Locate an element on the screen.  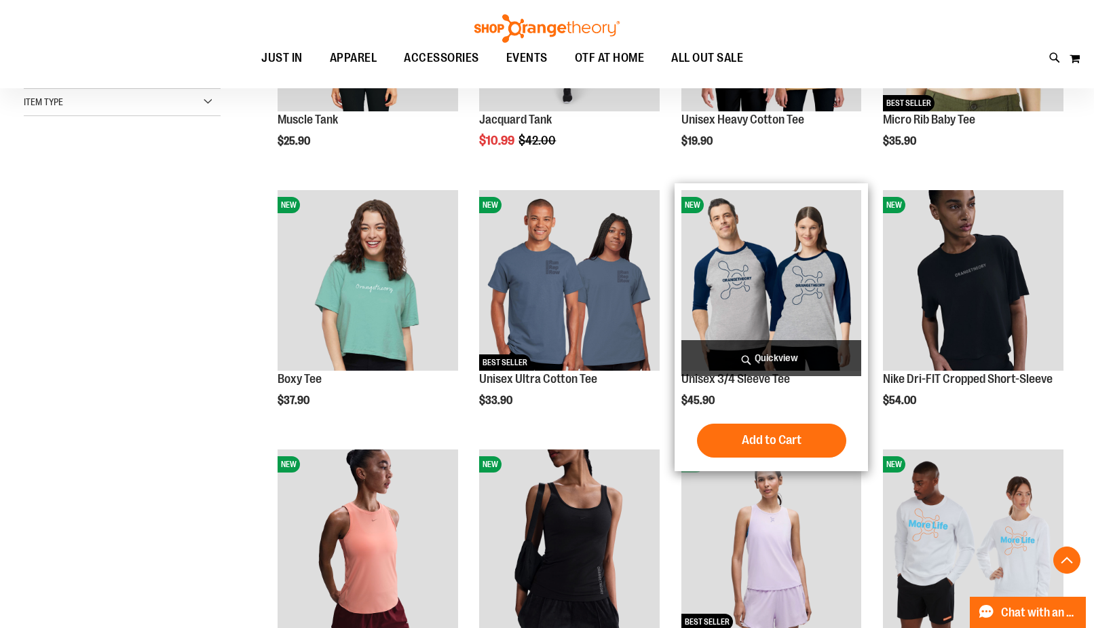
span: $45.90 is located at coordinates (699, 400).